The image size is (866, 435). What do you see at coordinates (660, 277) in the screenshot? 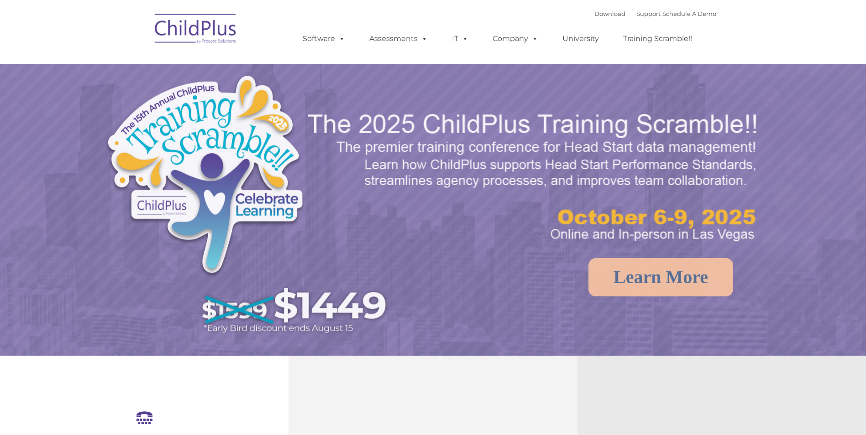
I see `a: Learn More` at bounding box center [660, 277].